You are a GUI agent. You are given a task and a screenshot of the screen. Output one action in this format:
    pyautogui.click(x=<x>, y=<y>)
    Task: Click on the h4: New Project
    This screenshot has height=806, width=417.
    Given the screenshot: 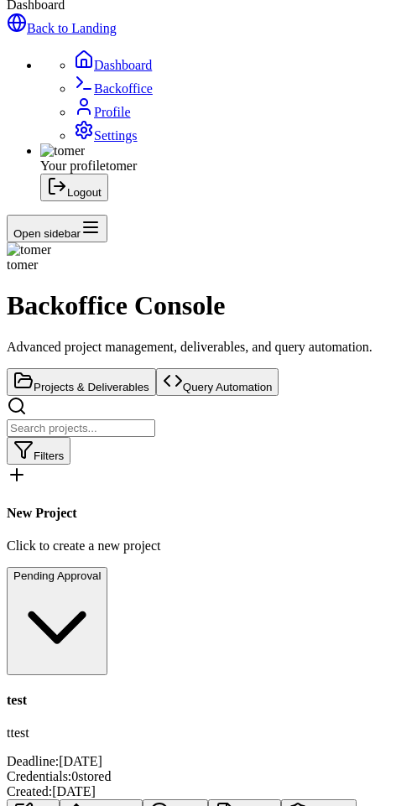 What is the action you would take?
    pyautogui.click(x=208, y=513)
    